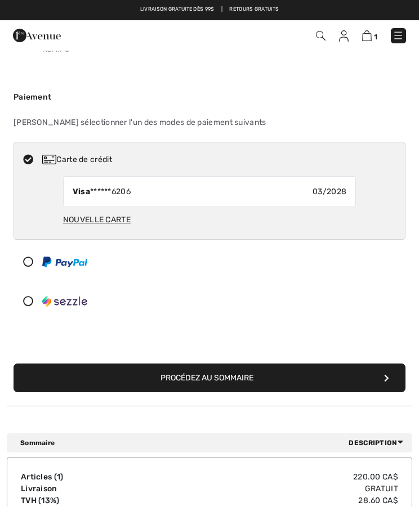 The height and width of the screenshot is (507, 419). What do you see at coordinates (279, 489) in the screenshot?
I see `td: Gratuit` at bounding box center [279, 489].